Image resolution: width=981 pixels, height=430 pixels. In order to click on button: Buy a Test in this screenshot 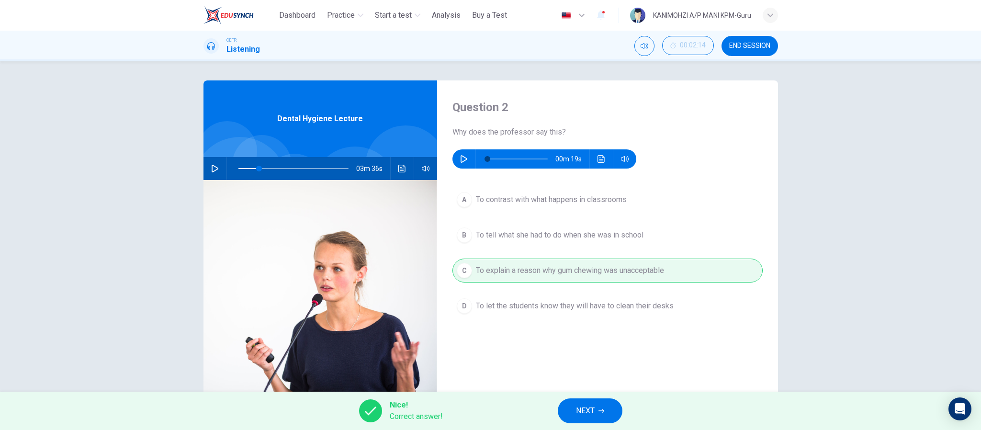, I will do `click(489, 15)`.